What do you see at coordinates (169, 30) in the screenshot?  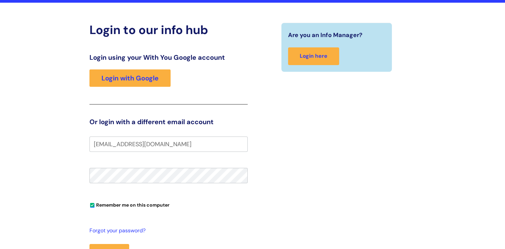 I see `h2: Login to our info hub` at bounding box center [169, 30].